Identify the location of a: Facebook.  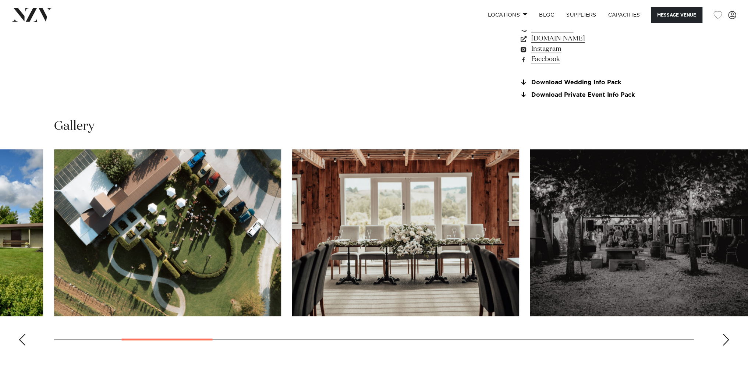
(579, 59).